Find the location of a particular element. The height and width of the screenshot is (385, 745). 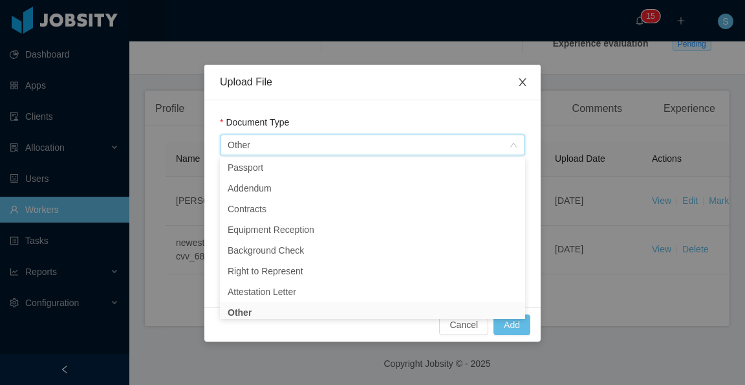

div: Other is located at coordinates (239, 145).